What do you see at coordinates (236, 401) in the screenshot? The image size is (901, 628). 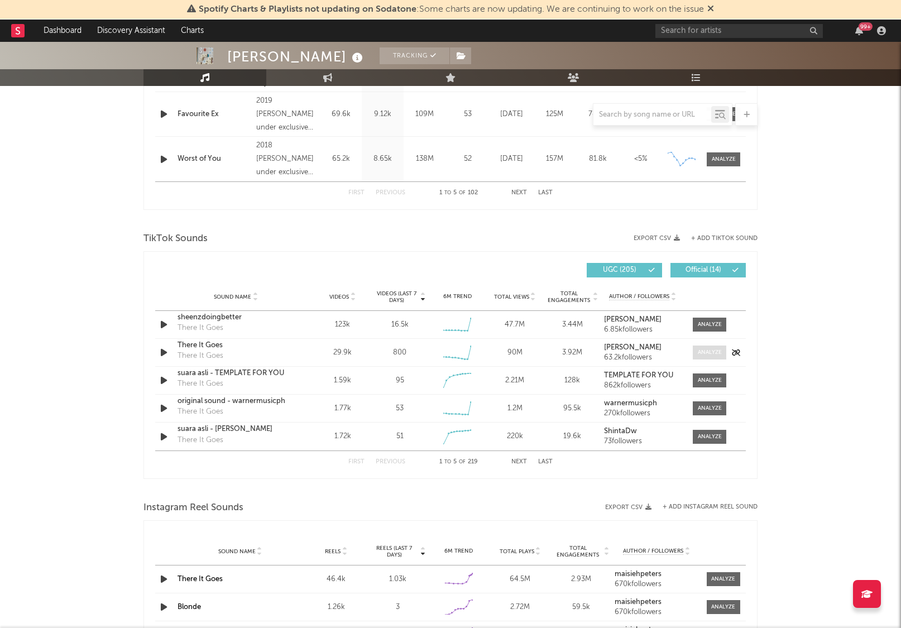 I see `div: original sound - warnermusicph` at bounding box center [236, 401].